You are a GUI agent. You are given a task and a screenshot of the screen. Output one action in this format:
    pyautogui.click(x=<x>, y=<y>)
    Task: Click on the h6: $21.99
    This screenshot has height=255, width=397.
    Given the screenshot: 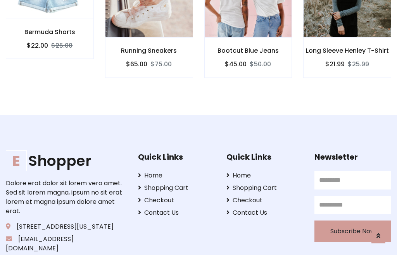 What is the action you would take?
    pyautogui.click(x=335, y=64)
    